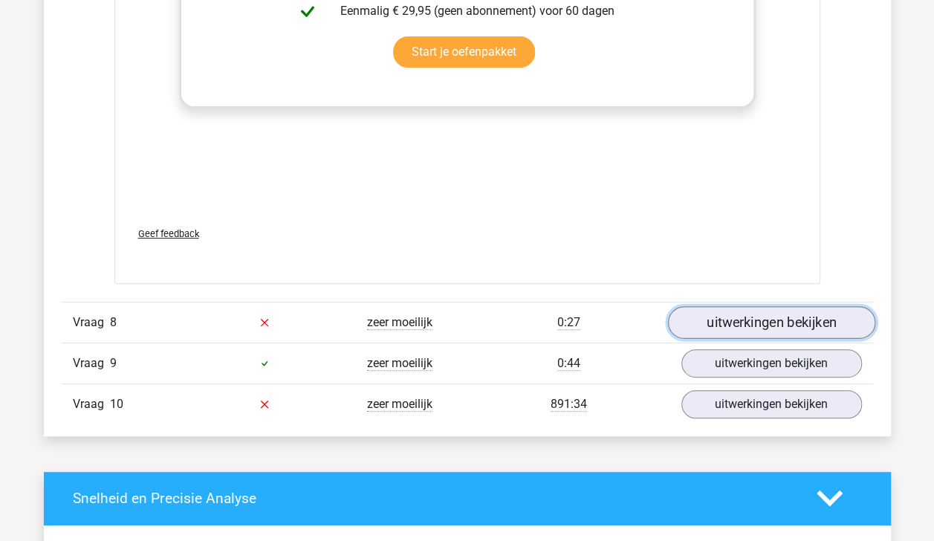 The width and height of the screenshot is (934, 541). What do you see at coordinates (169, 233) in the screenshot?
I see `span: Geef feedback` at bounding box center [169, 233].